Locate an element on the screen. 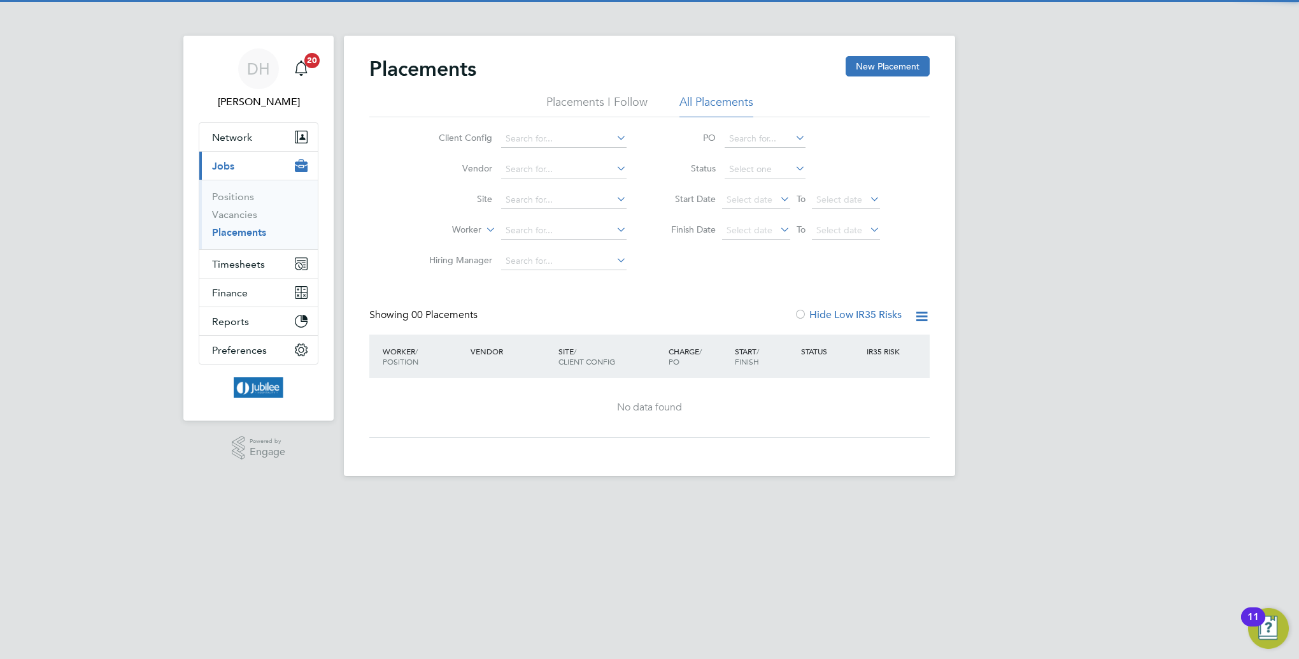  label: Finish Date is located at coordinates (687, 229).